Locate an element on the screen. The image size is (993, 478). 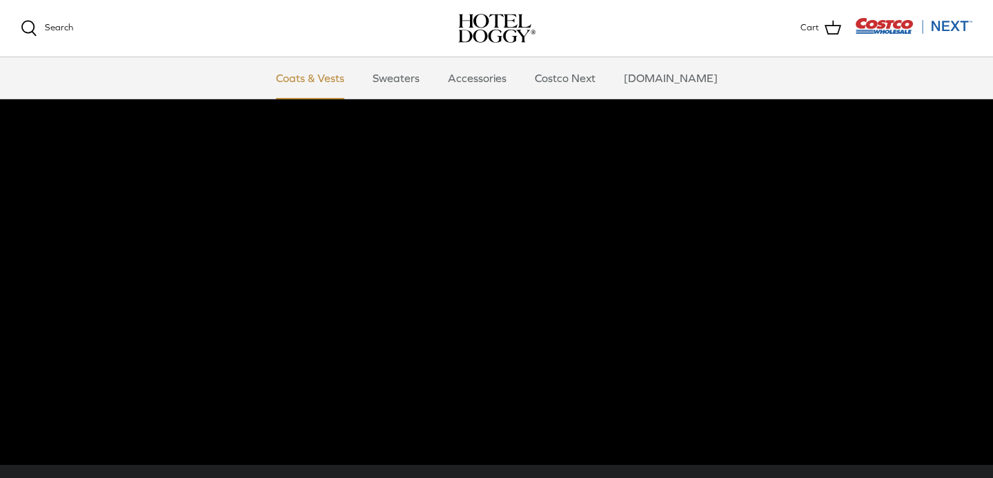
a: Search is located at coordinates (47, 28).